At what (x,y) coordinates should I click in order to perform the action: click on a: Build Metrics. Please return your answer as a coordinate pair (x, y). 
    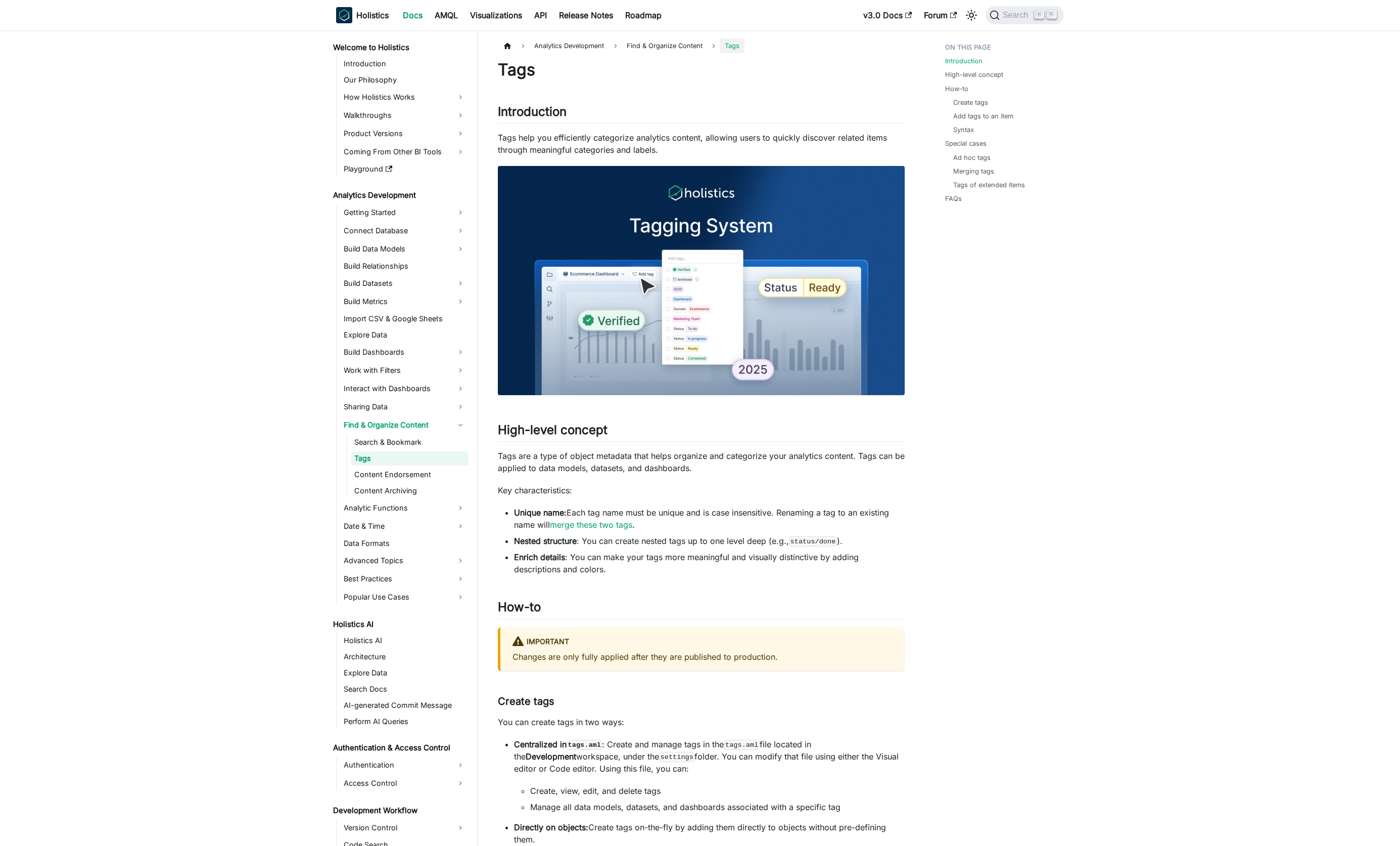
    Looking at the image, I should click on (405, 302).